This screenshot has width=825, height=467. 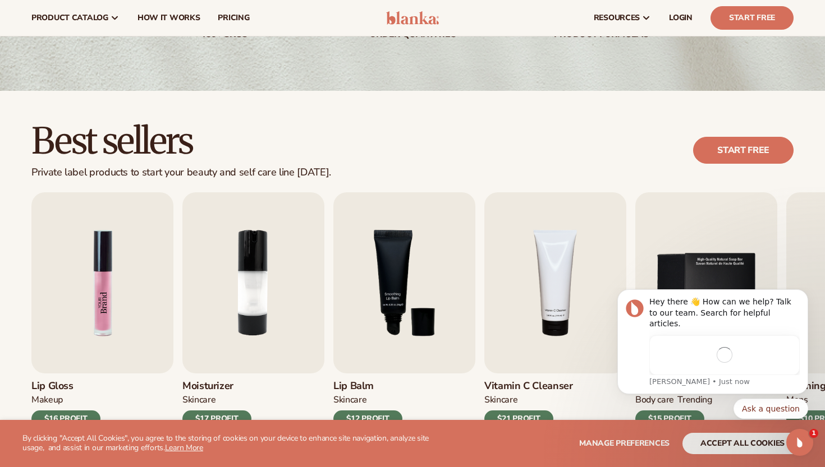 What do you see at coordinates (66, 419) in the screenshot?
I see `div: $16 PROFIT` at bounding box center [66, 419].